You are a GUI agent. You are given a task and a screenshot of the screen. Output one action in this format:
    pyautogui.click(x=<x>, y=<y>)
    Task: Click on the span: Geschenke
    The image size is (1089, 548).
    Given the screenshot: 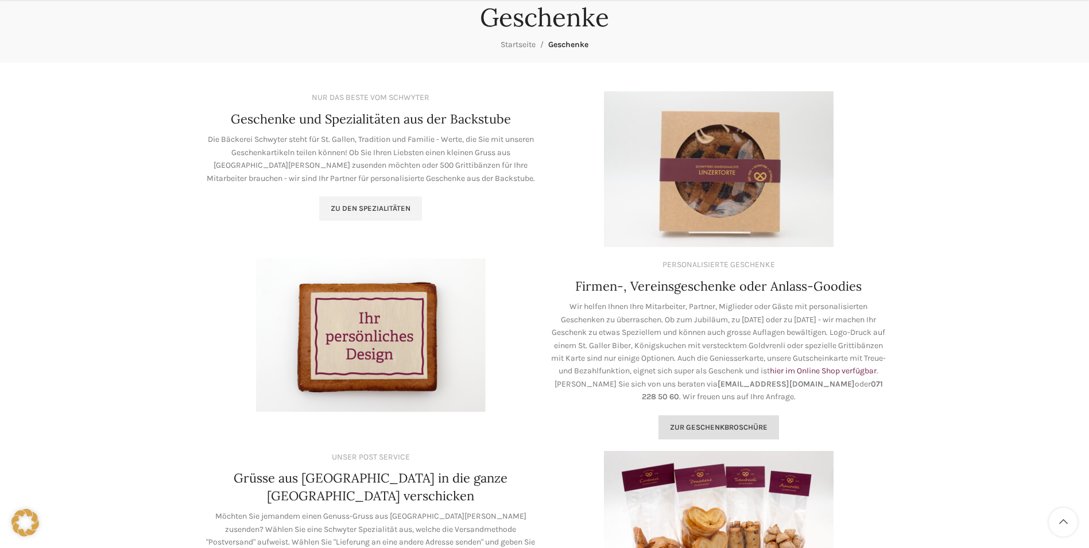 What is the action you would take?
    pyautogui.click(x=568, y=44)
    